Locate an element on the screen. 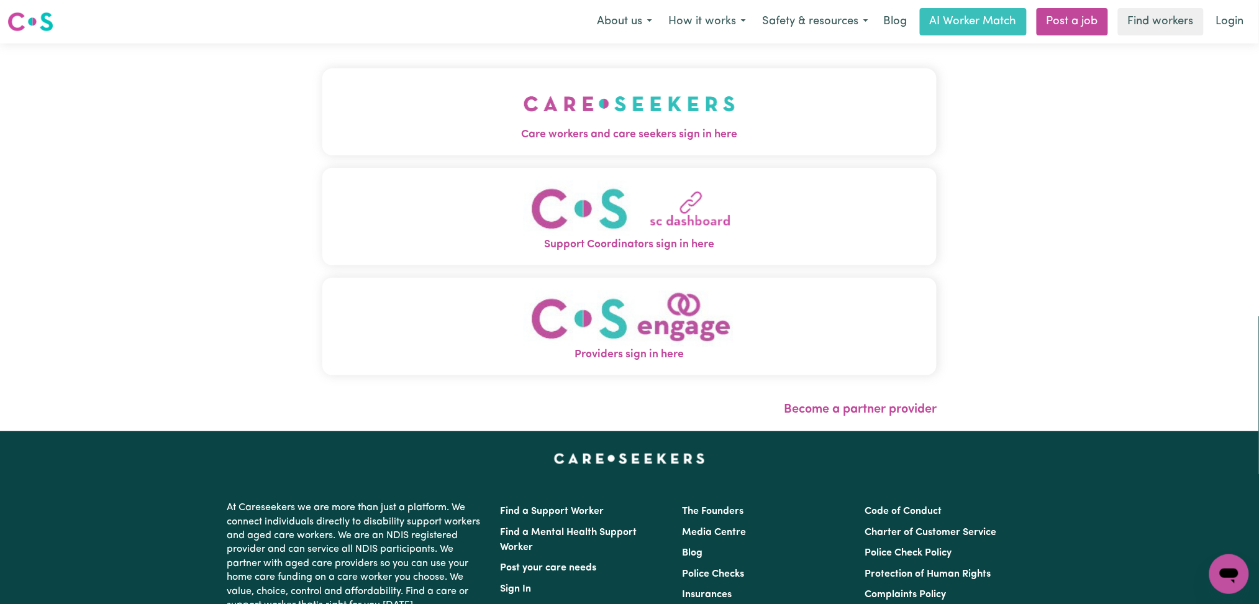 The image size is (1259, 604). a: Careseekers logo is located at coordinates (30, 22).